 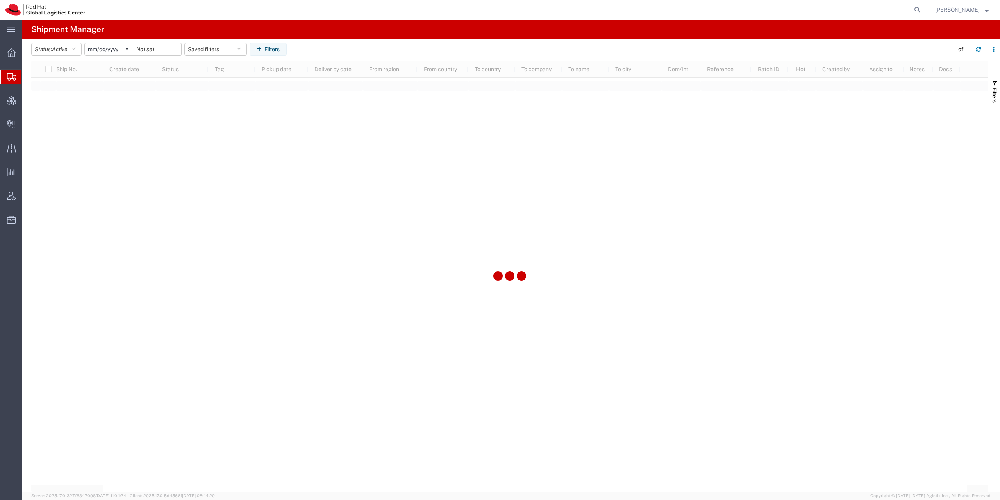 What do you see at coordinates (962, 49) in the screenshot?
I see `div: - of -` at bounding box center [962, 49].